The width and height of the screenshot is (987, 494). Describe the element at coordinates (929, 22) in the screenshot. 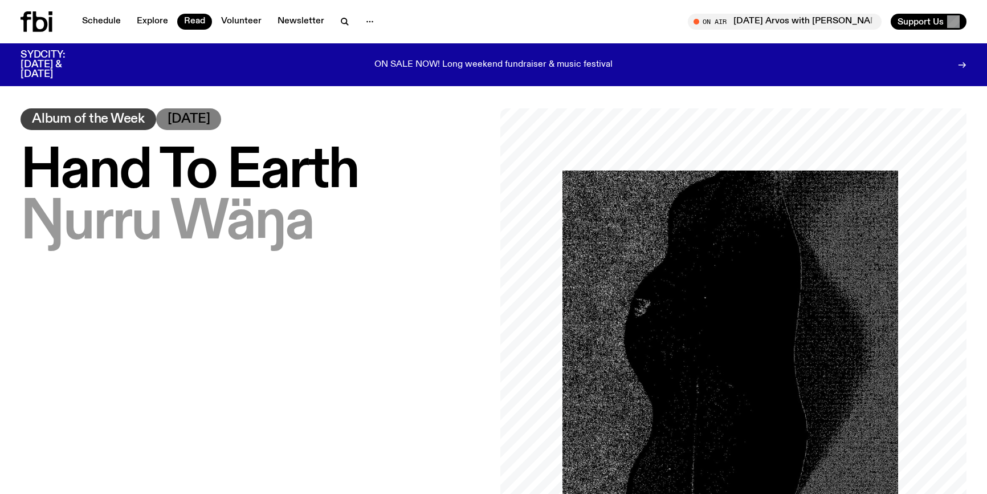

I see `button: Support Us` at that location.